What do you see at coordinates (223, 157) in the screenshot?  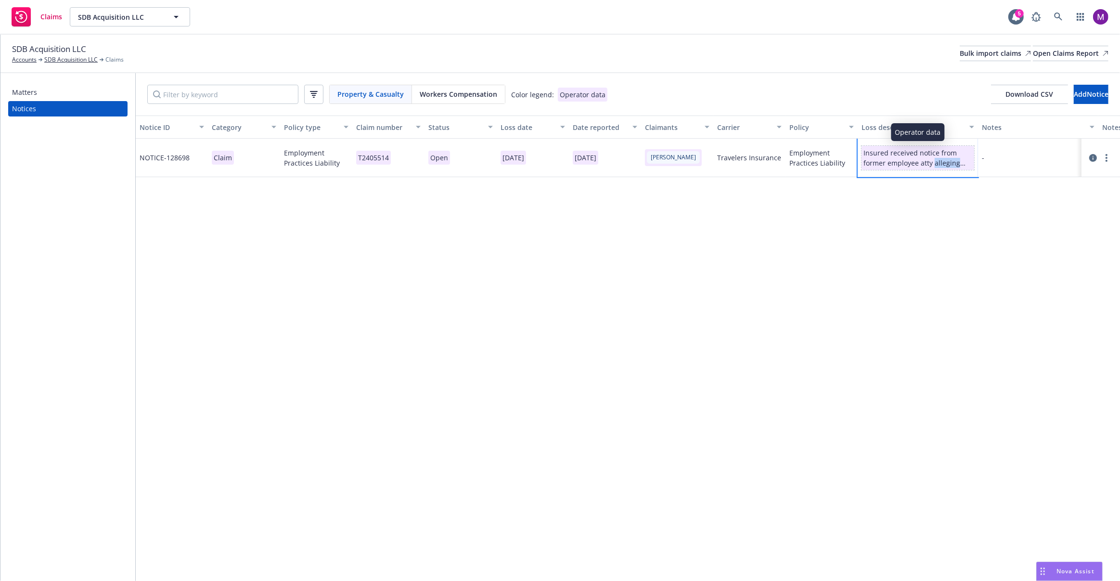 I see `p: Claim` at bounding box center [223, 157].